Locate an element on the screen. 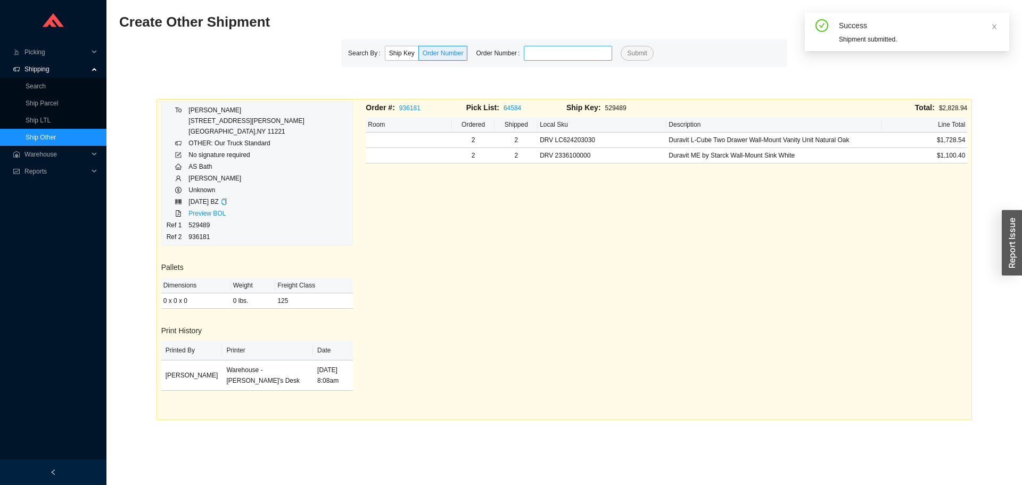  span: Picking is located at coordinates (56, 52).